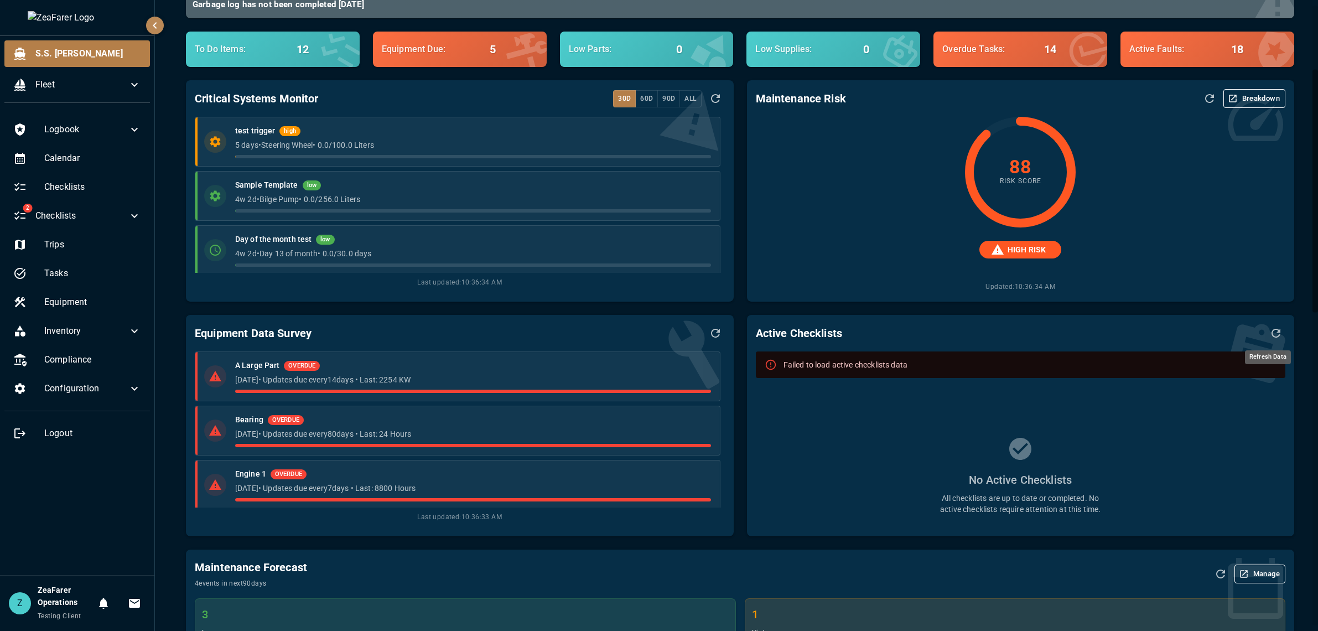 This screenshot has height=631, width=1318. What do you see at coordinates (255, 131) in the screenshot?
I see `h6: test trigger` at bounding box center [255, 131].